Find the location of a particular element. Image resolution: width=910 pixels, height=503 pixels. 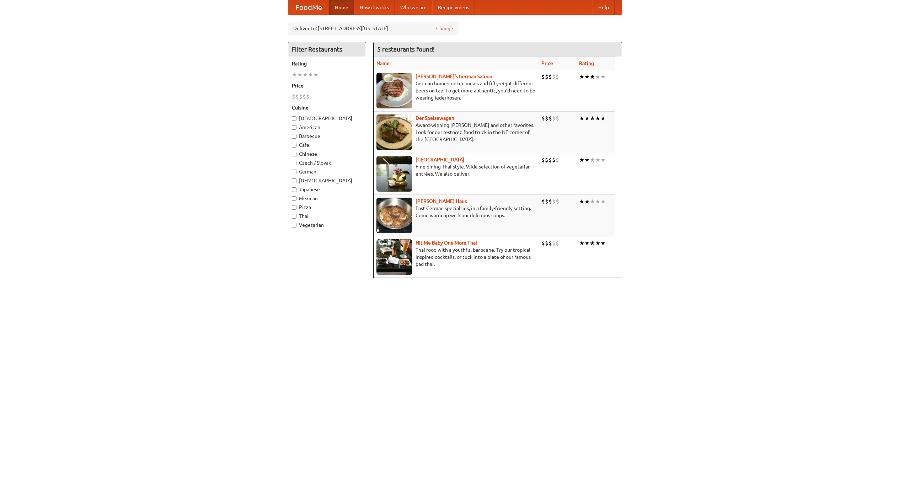

input: Barbecue is located at coordinates (294, 136).